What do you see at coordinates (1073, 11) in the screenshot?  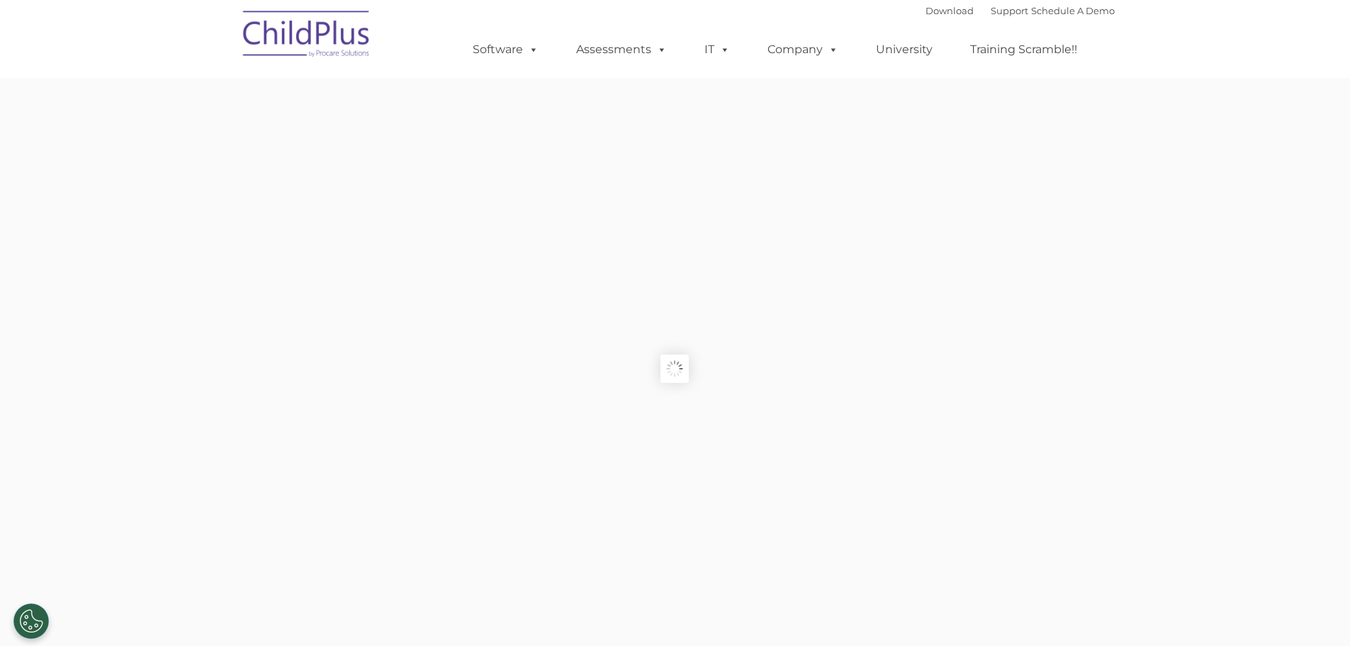 I see `a: Schedule A Demo` at bounding box center [1073, 11].